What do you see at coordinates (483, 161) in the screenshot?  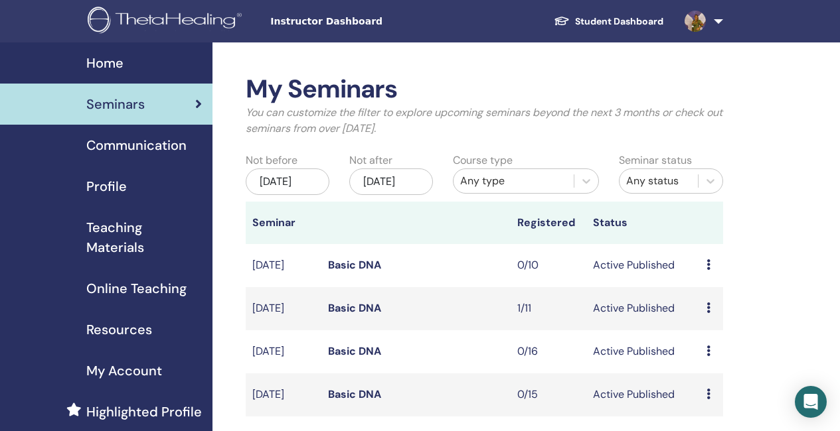 I see `label: Course type` at bounding box center [483, 161].